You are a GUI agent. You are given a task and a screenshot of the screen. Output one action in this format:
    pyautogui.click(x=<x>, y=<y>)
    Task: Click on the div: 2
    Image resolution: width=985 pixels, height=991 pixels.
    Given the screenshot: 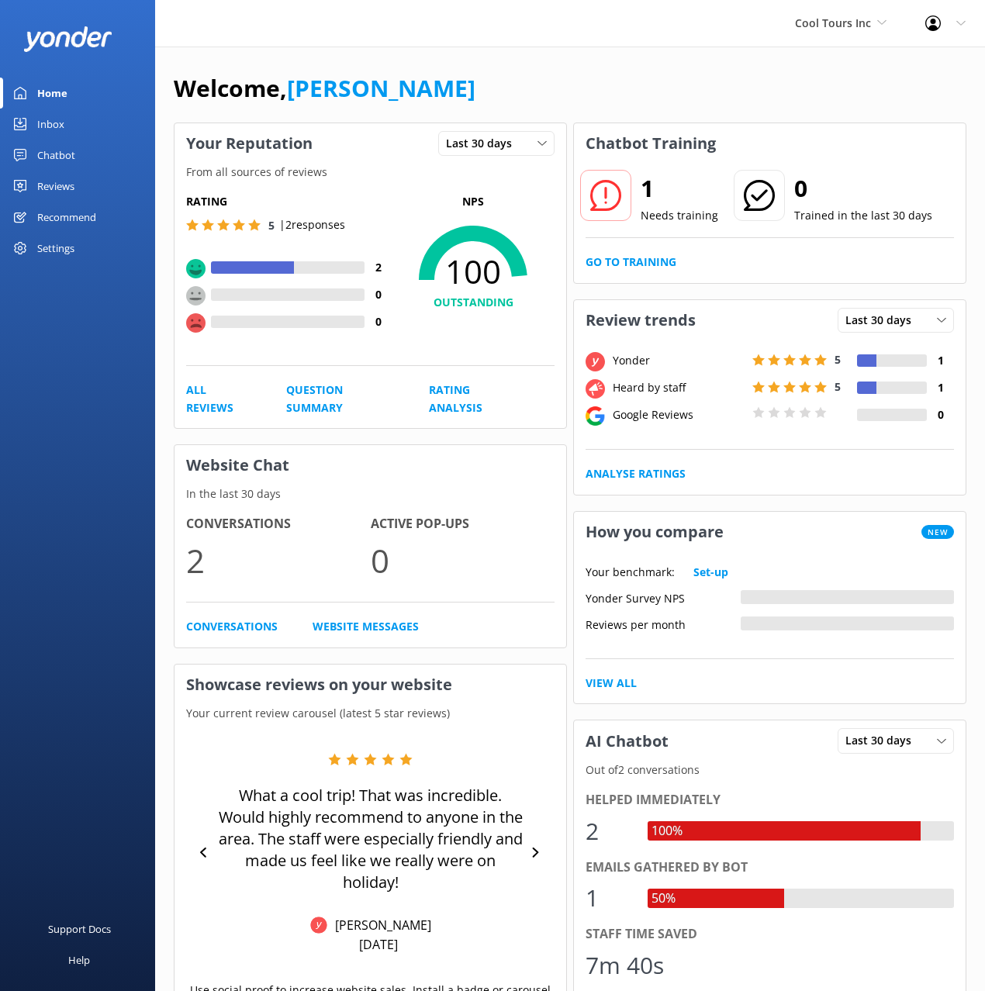 What is the action you would take?
    pyautogui.click(x=609, y=831)
    